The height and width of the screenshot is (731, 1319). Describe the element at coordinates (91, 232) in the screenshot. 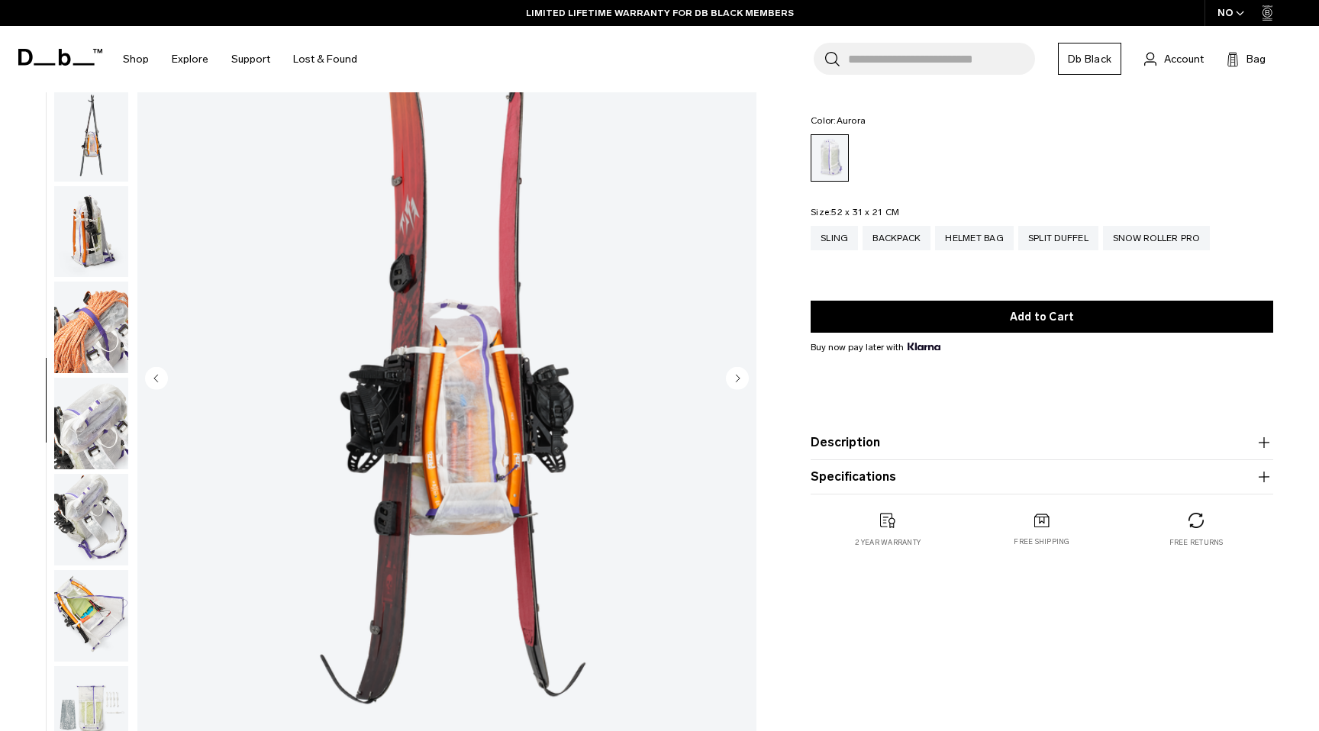

I see `img: Weigh_Lighter_Backpack_25L_10.png` at that location.